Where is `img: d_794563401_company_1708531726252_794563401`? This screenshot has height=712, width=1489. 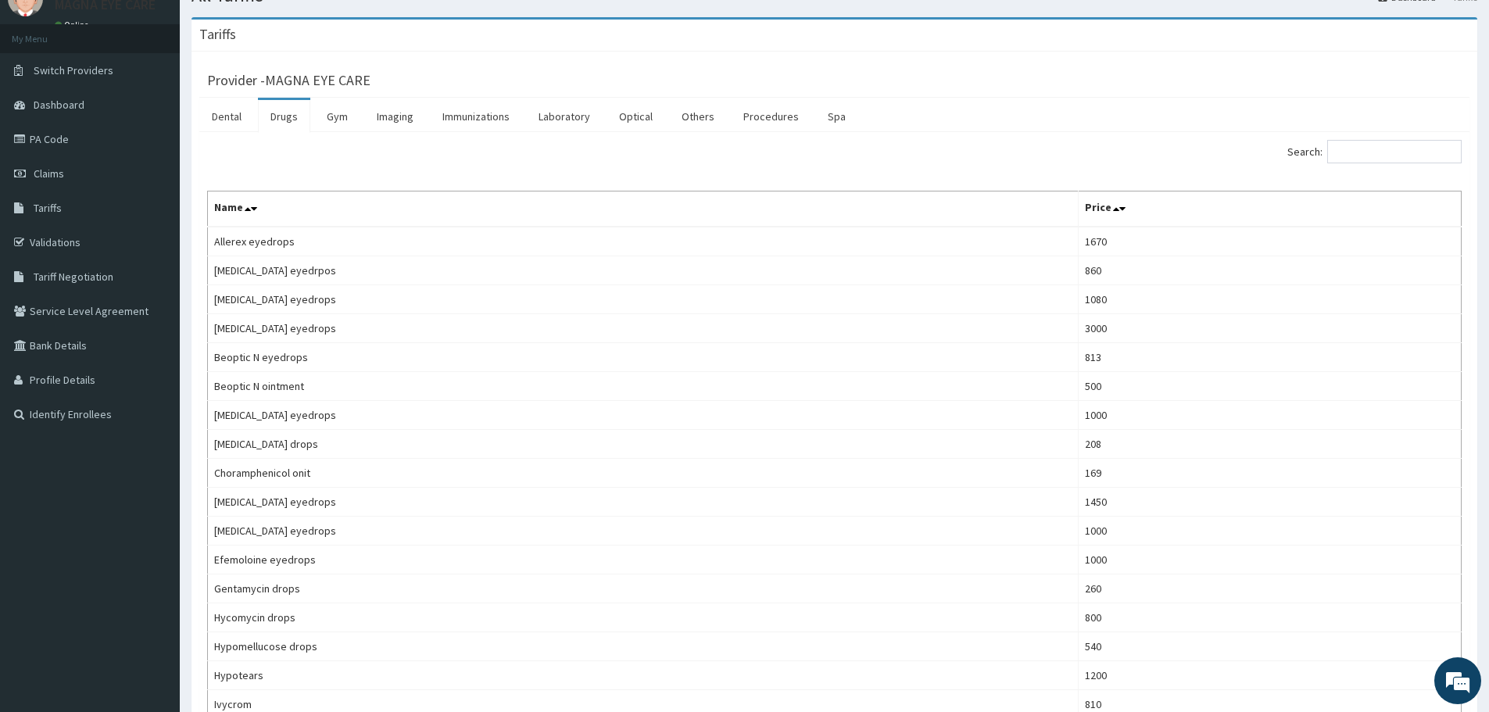
img: d_794563401_company_1708531726252_794563401 is located at coordinates (46, 98).